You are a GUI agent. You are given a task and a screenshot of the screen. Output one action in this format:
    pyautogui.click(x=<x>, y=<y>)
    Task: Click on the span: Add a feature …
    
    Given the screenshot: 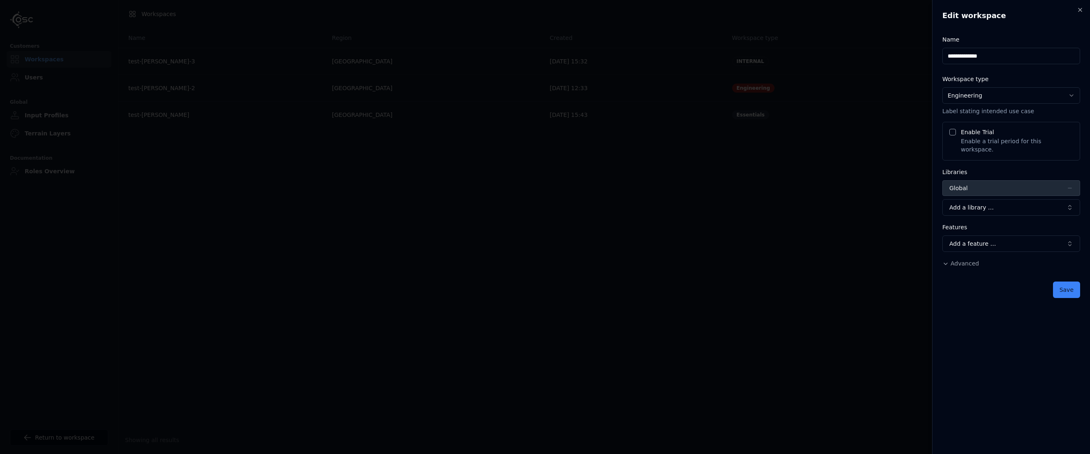 What is the action you would take?
    pyautogui.click(x=973, y=244)
    